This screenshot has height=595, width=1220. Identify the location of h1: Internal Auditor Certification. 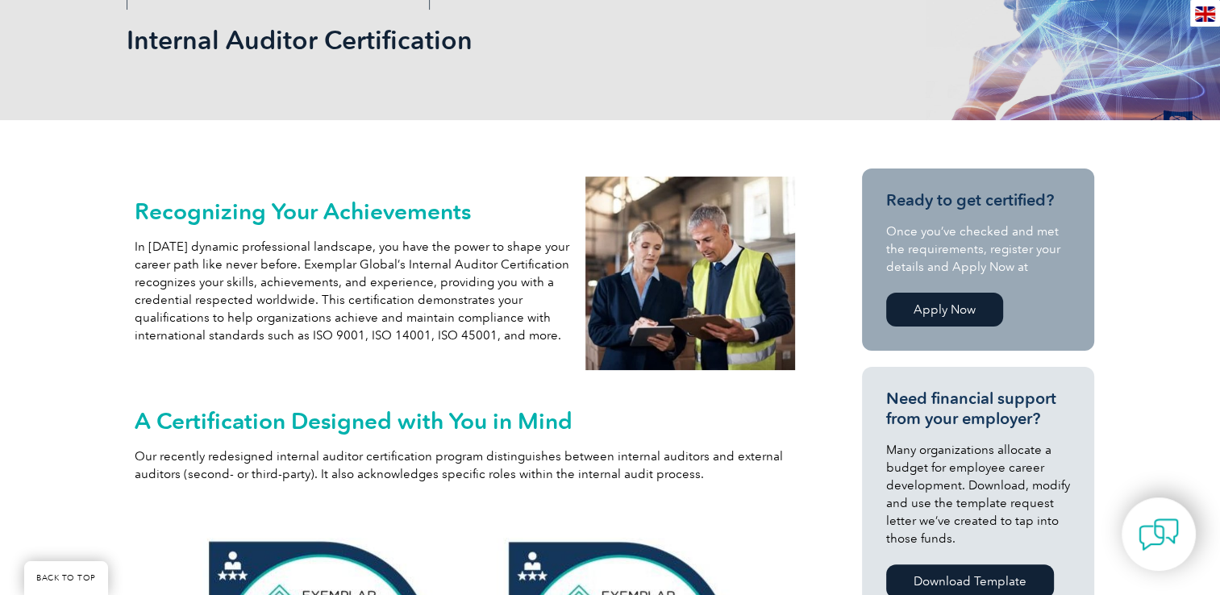
(436, 40).